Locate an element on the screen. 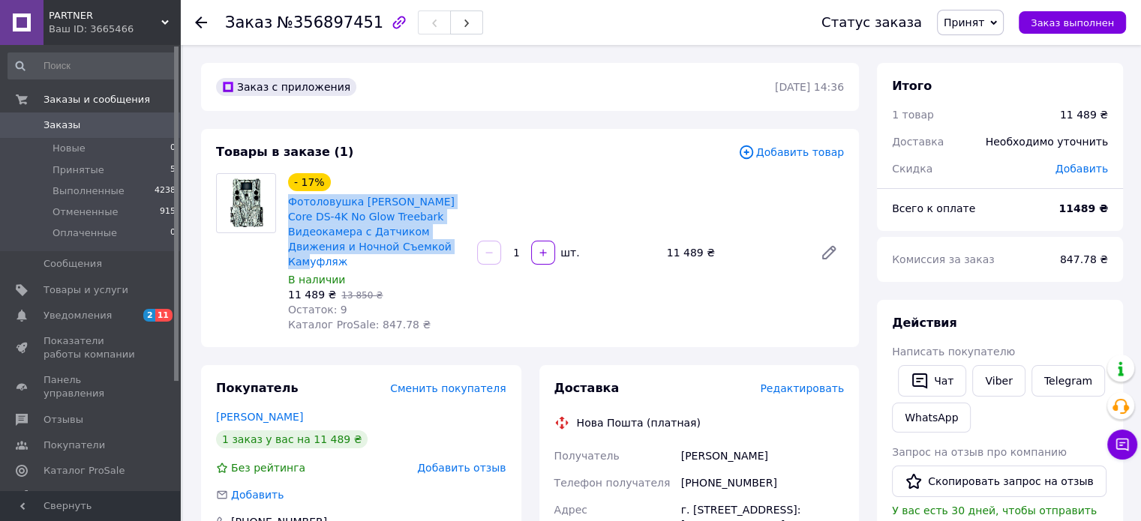 The width and height of the screenshot is (1141, 521). div: Нова Пошта (платная) is located at coordinates (638, 423).